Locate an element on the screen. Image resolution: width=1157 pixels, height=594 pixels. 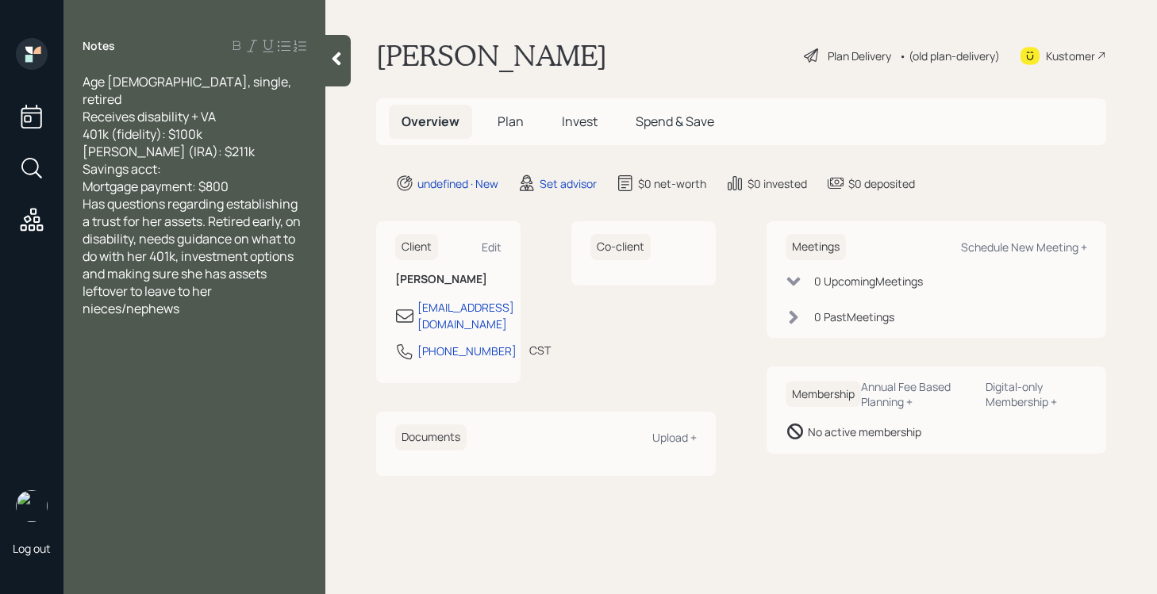
div: $0 net-worth is located at coordinates (672, 183).